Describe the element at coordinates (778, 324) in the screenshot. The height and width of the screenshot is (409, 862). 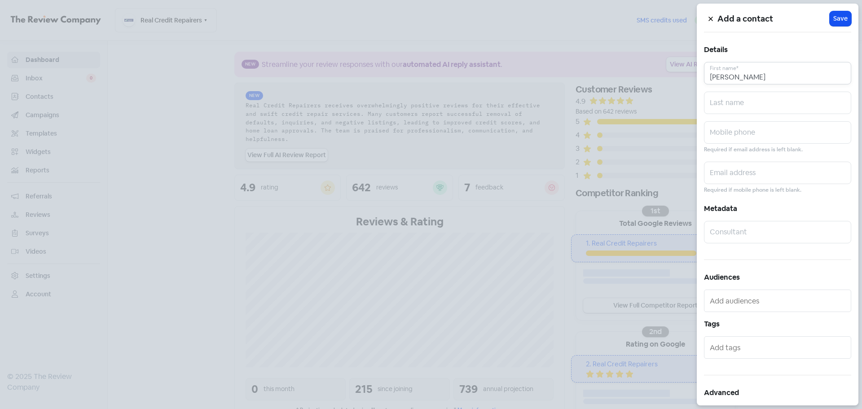
I see `h5: Tags` at that location.